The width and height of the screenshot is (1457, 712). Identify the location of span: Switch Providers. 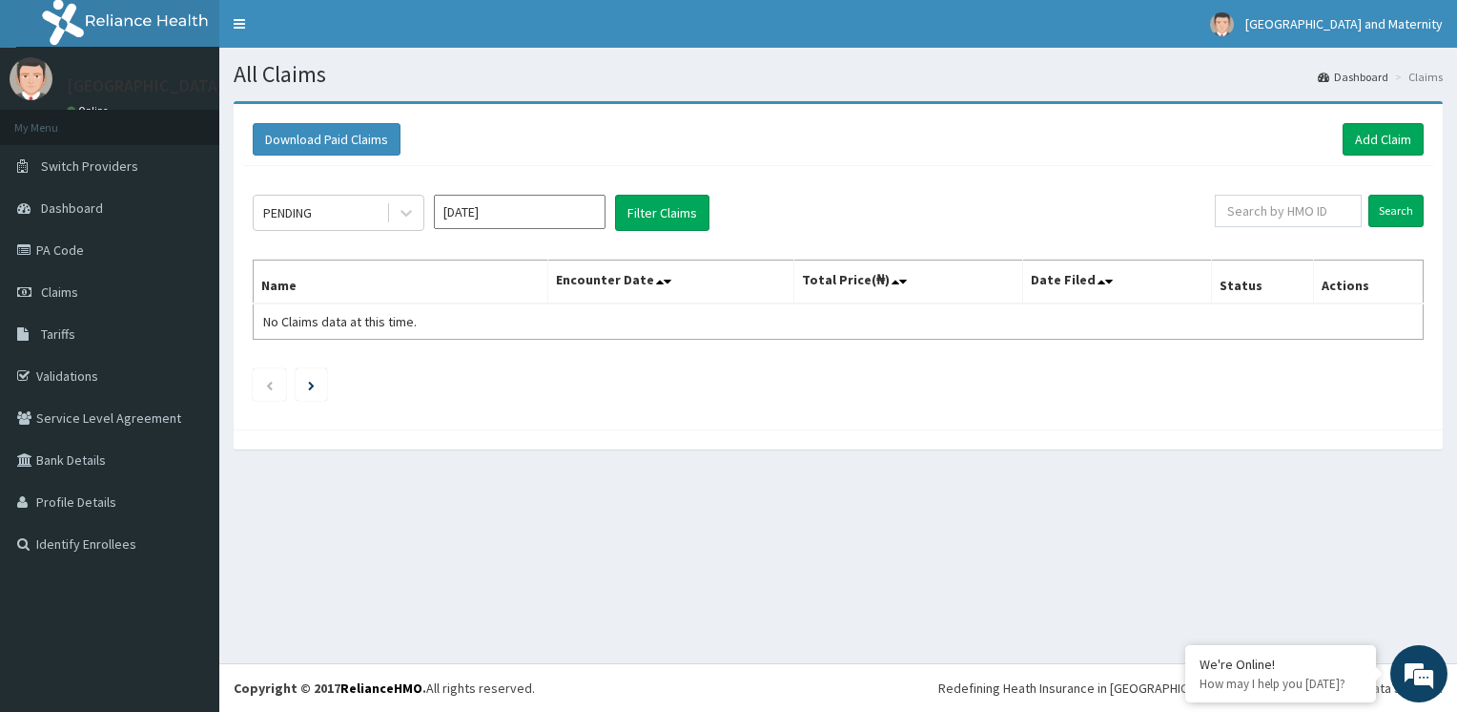
(90, 166).